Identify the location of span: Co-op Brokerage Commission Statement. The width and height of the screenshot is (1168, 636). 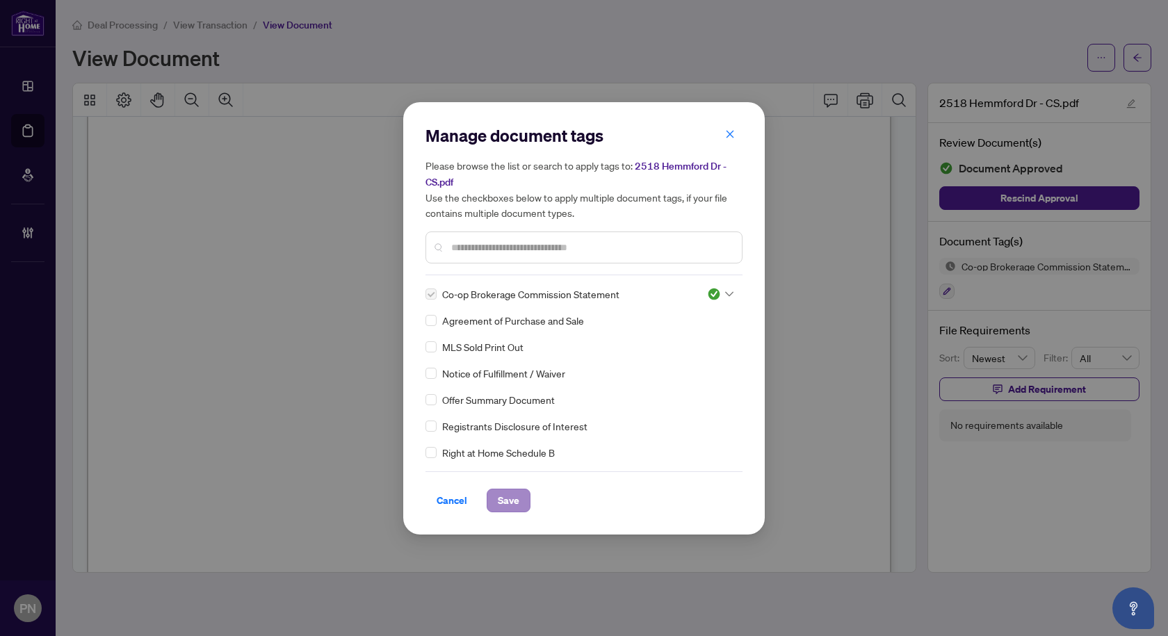
(531, 294).